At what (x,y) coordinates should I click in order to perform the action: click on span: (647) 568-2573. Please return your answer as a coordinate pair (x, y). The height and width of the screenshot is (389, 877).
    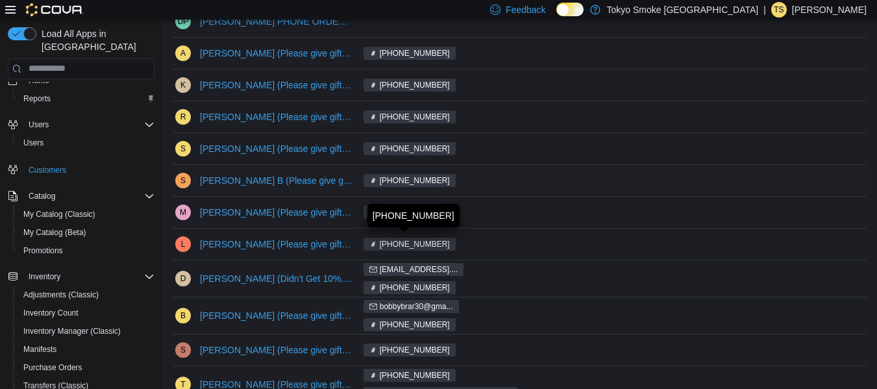
    Looking at the image, I should click on (410, 117).